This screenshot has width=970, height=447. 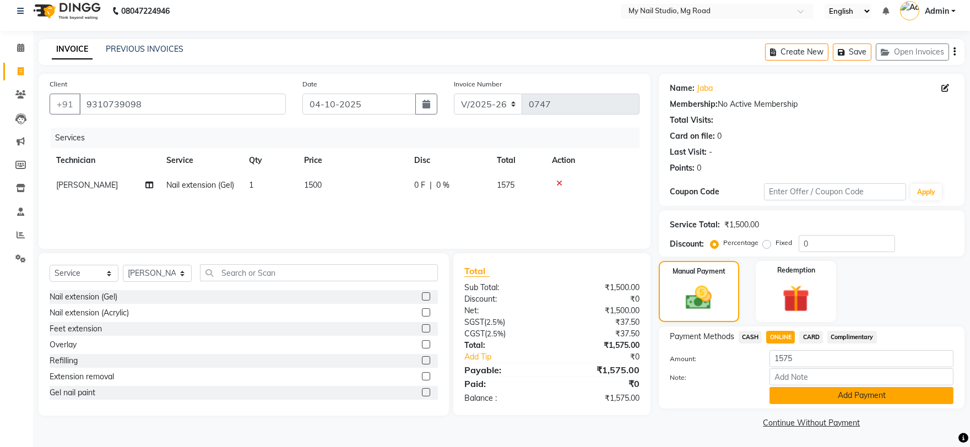 What do you see at coordinates (853, 52) in the screenshot?
I see `button: Save` at bounding box center [853, 52].